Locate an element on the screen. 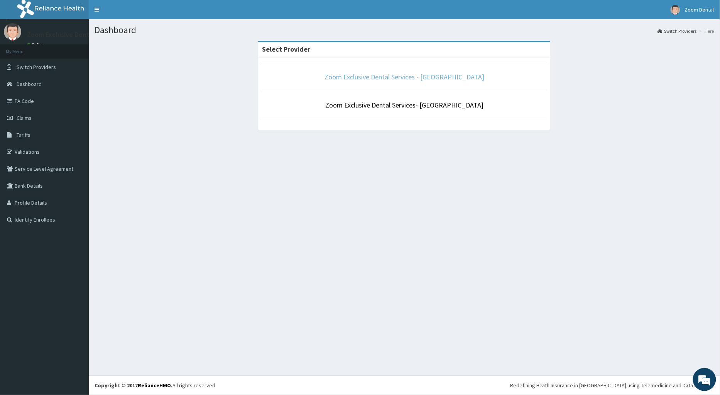 Image resolution: width=720 pixels, height=395 pixels. li: Here is located at coordinates (706, 31).